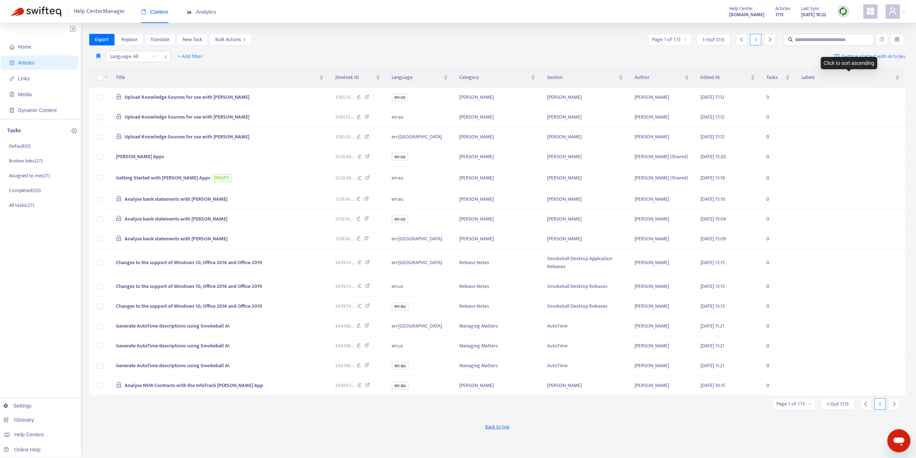 Image resolution: width=916 pixels, height=458 pixels. I want to click on img: sync.dc5367851b00ba804db3.png, so click(843, 11).